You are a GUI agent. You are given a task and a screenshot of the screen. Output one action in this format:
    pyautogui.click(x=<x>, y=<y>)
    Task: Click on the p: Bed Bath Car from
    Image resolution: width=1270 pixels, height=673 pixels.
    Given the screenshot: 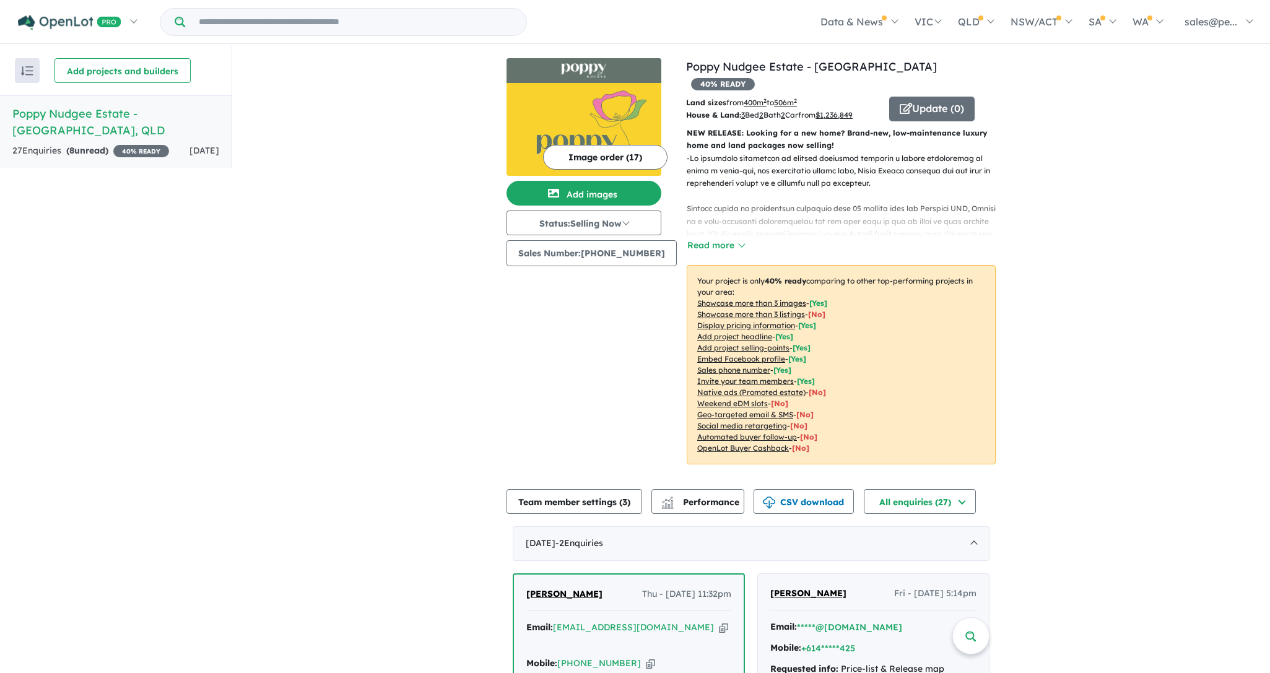 What is the action you would take?
    pyautogui.click(x=783, y=115)
    